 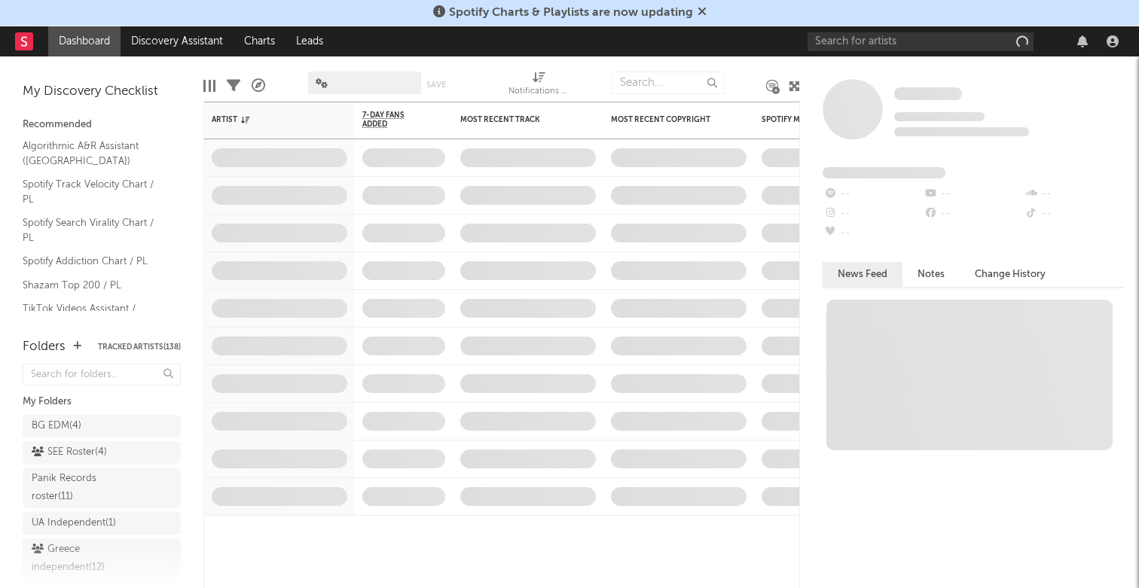 What do you see at coordinates (84, 488) in the screenshot?
I see `div: Panik Records roster ( 11 )` at bounding box center [84, 488].